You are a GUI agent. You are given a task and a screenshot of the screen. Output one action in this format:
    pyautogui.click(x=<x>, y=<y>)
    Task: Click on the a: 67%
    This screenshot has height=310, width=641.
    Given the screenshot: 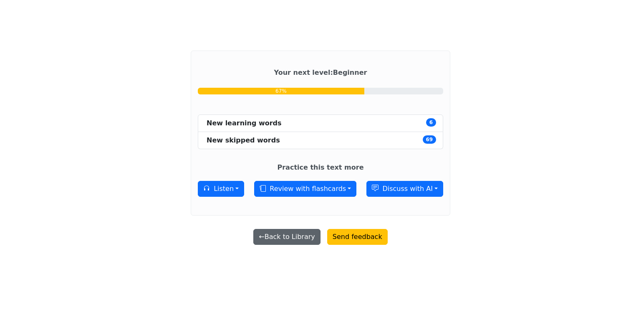 What is the action you would take?
    pyautogui.click(x=321, y=91)
    